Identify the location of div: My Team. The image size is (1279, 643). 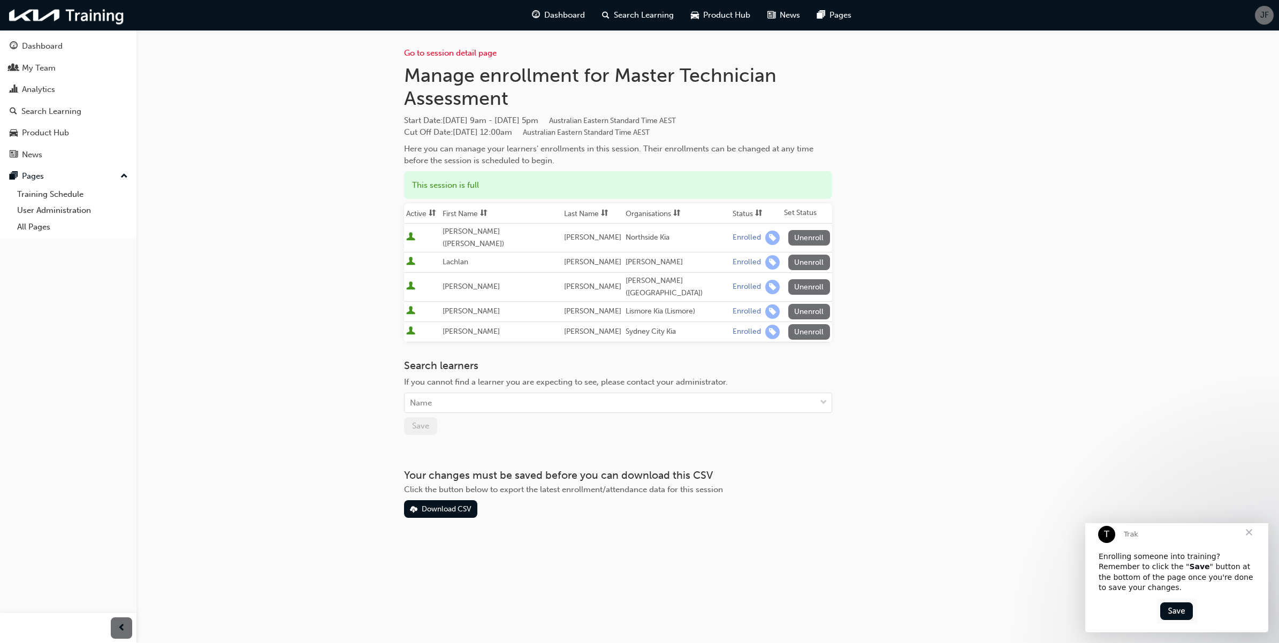
(39, 68).